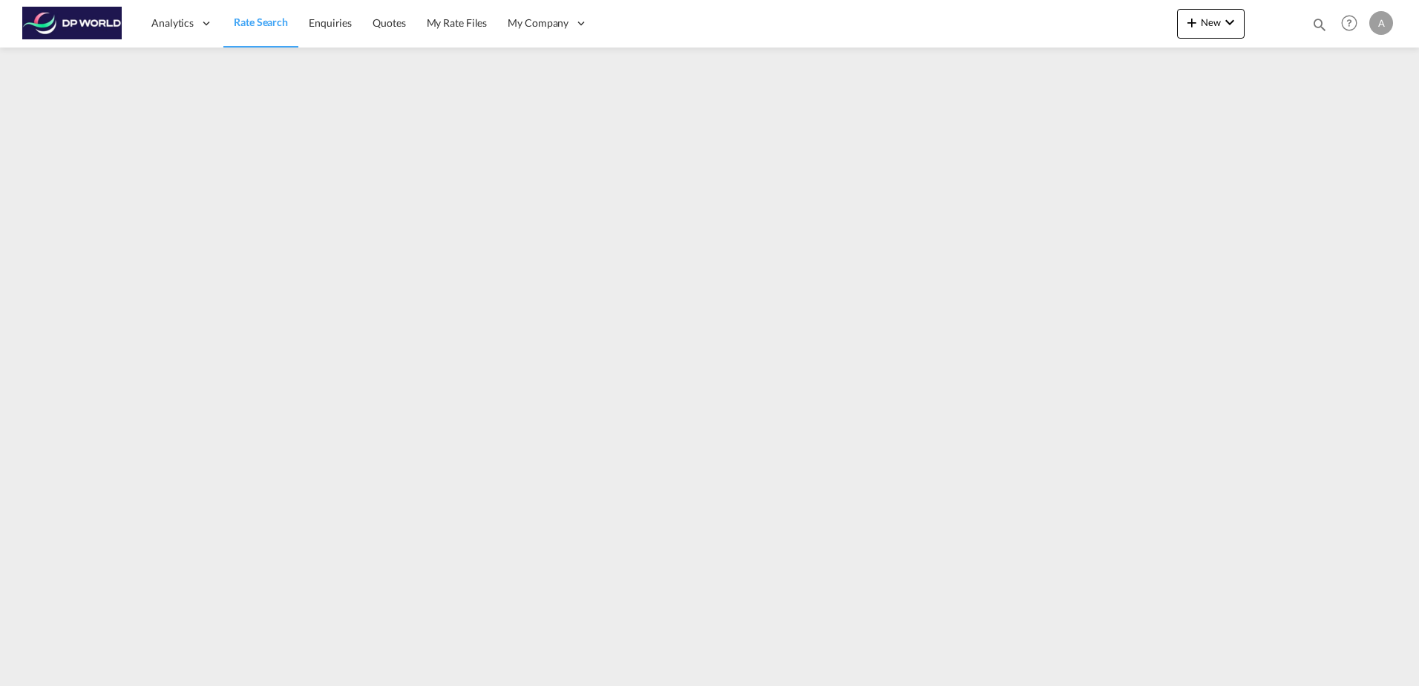 This screenshot has height=686, width=1419. What do you see at coordinates (457, 22) in the screenshot?
I see `span: My Rate Files` at bounding box center [457, 22].